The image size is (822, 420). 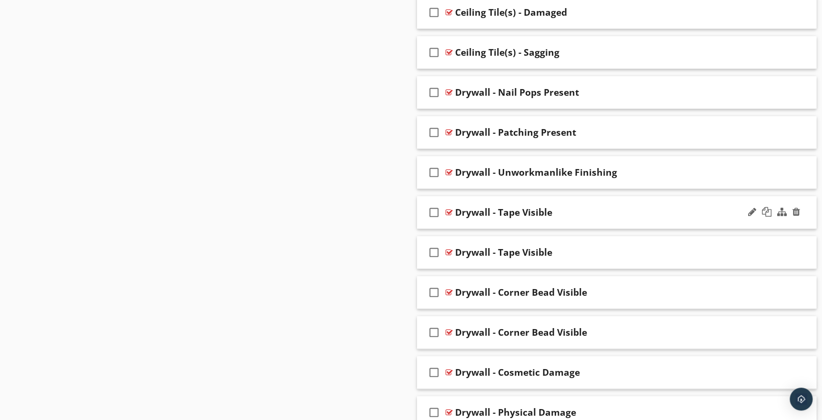 What do you see at coordinates (536, 173) in the screenshot?
I see `div: Drywall - Unworkmanlike Finishing` at bounding box center [536, 173].